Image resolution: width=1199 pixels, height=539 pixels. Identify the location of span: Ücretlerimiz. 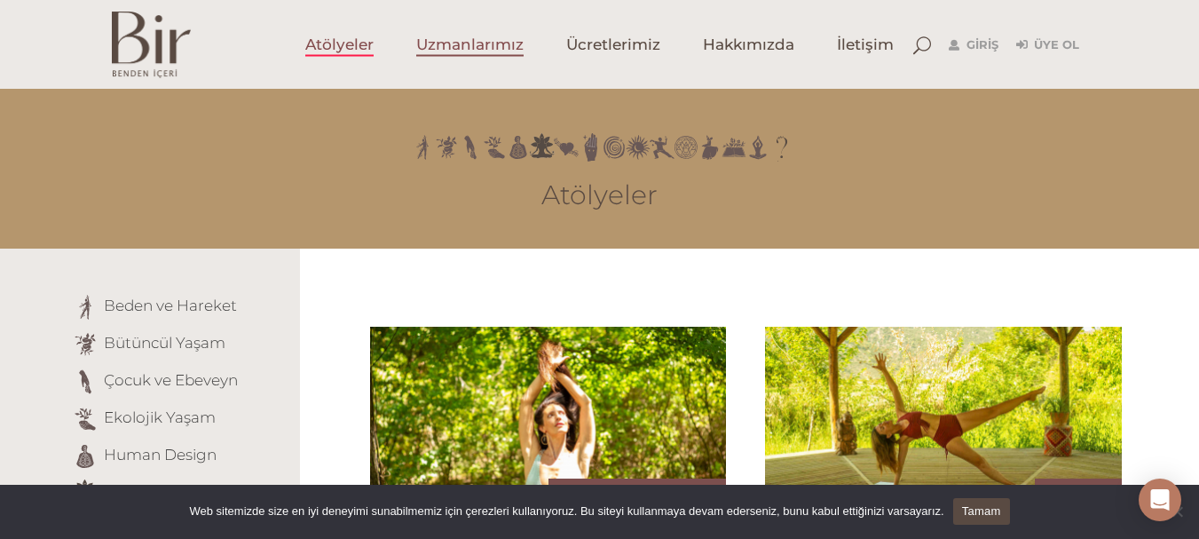
(613, 44).